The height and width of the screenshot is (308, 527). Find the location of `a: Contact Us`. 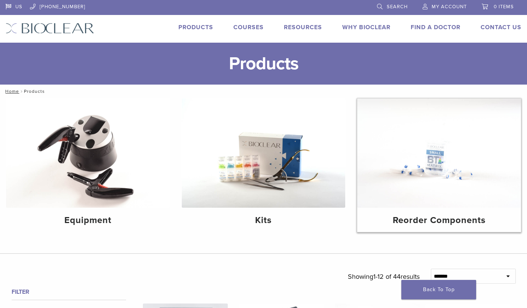

a: Contact Us is located at coordinates (501, 27).